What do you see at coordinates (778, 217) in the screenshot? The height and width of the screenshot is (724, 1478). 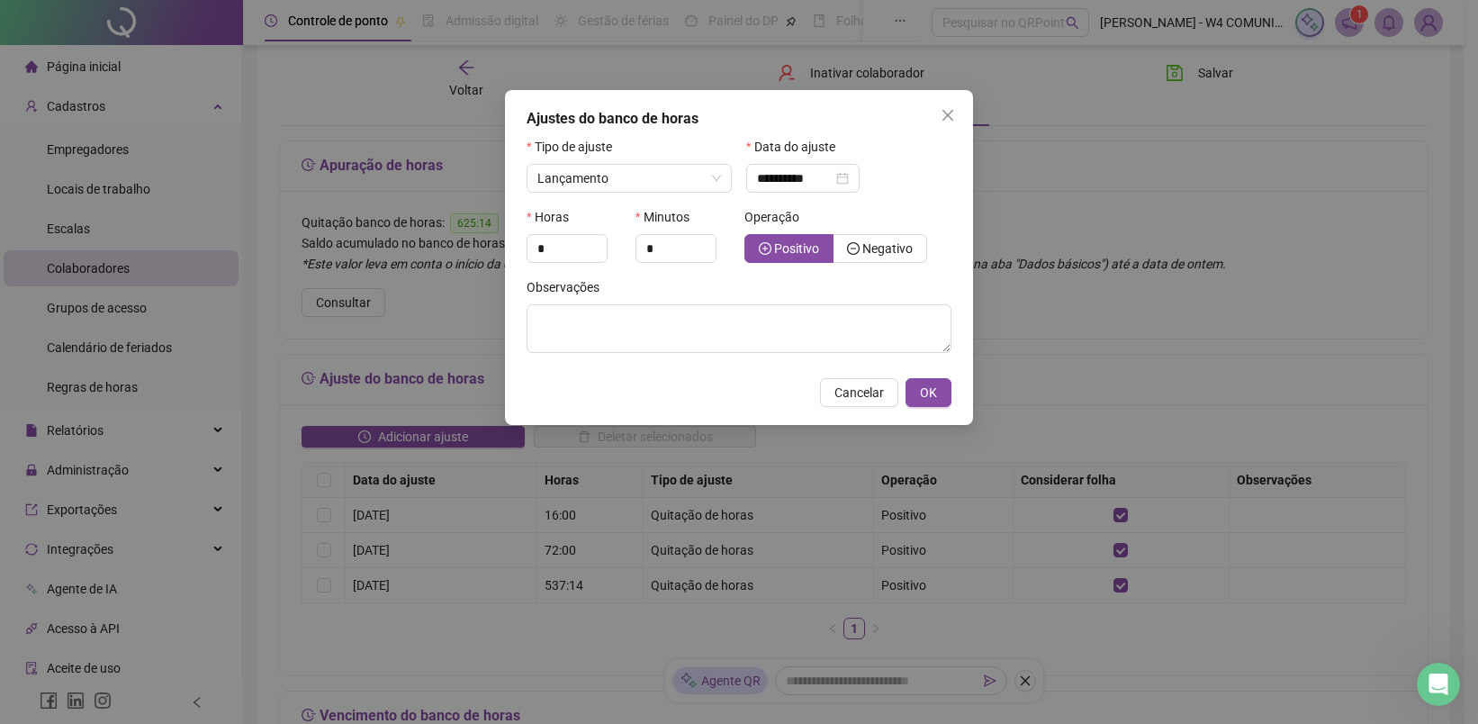 I see `label: Operação` at bounding box center [778, 217].